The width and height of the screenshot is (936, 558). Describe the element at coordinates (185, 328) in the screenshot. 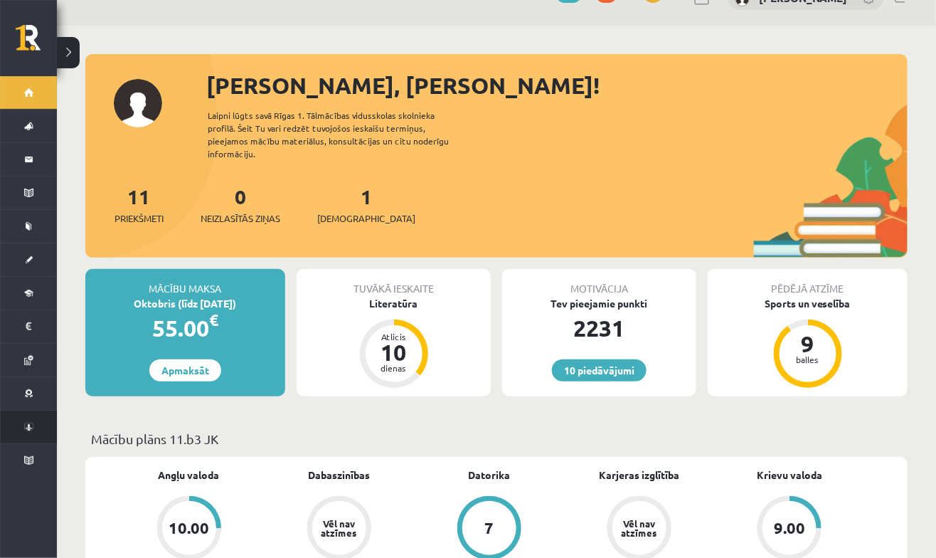

I see `div: 55.00` at that location.